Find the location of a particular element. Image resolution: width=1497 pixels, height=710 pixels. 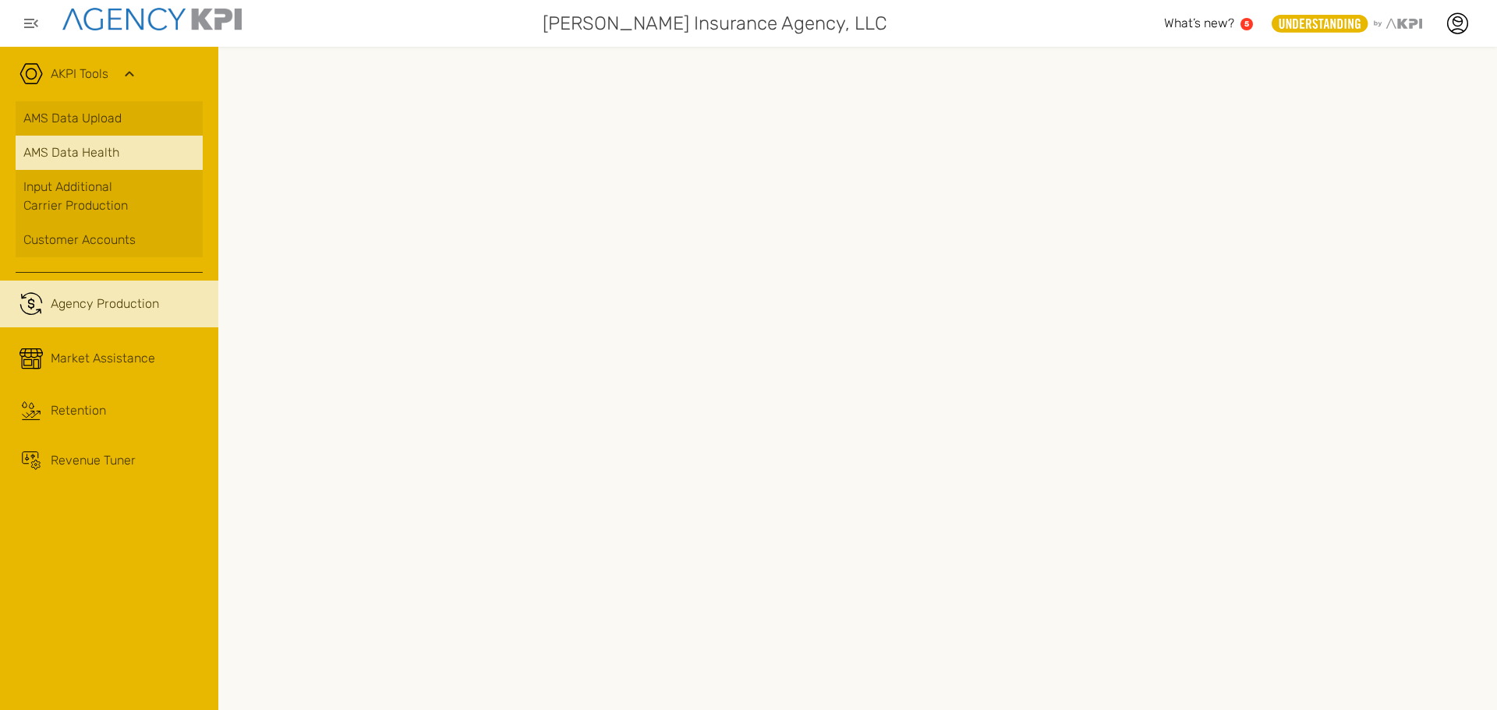

a: AMS Data Upload is located at coordinates (109, 119).